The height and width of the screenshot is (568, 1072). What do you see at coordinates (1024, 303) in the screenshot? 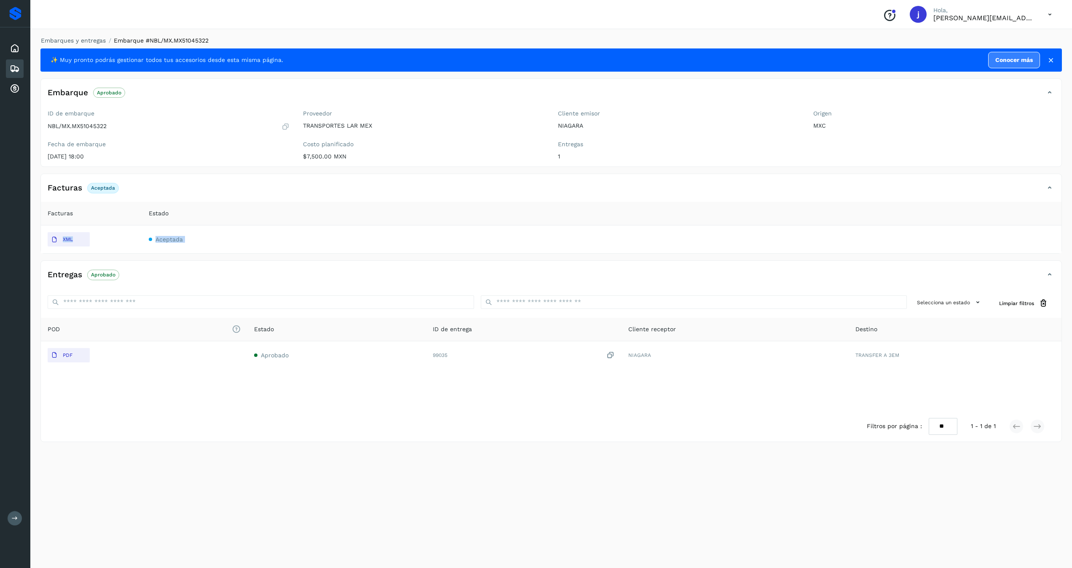
I see `button: Limpiar filtros` at bounding box center [1024, 303].